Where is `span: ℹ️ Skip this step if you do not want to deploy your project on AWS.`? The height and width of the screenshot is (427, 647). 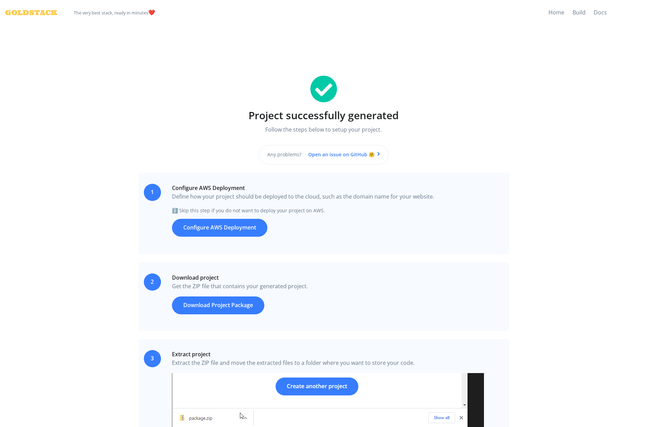
span: ℹ️ Skip this step if you do not want to deploy your project on AWS. is located at coordinates (248, 210).